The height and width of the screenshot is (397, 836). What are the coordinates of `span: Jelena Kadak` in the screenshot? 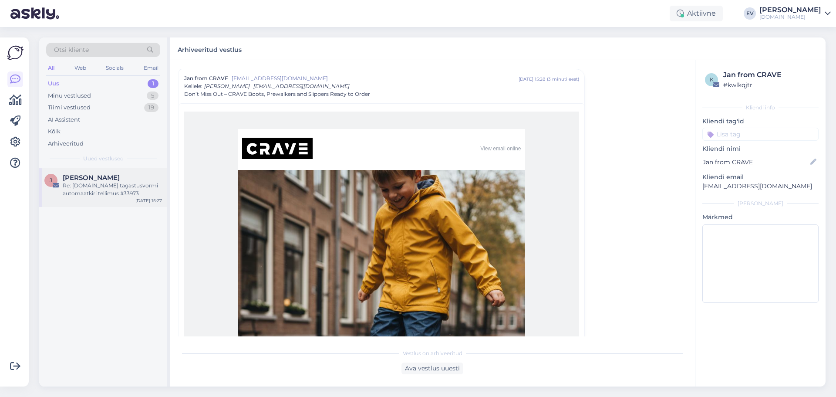 It's located at (91, 178).